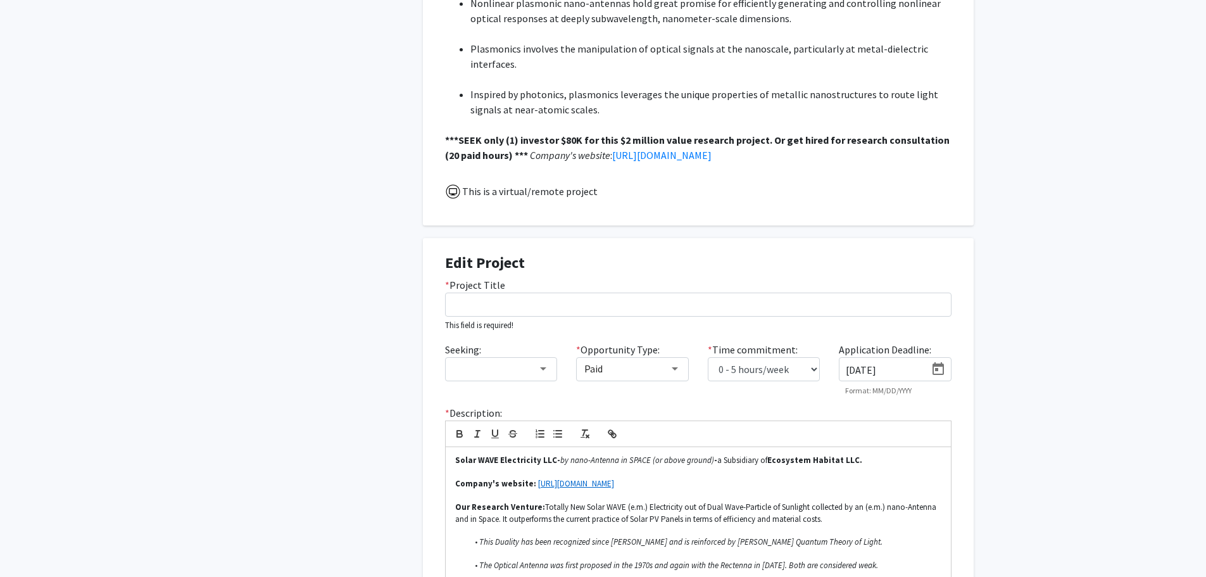 Image resolution: width=1206 pixels, height=577 pixels. Describe the element at coordinates (885, 349) in the screenshot. I see `label: Application Deadline:` at that location.